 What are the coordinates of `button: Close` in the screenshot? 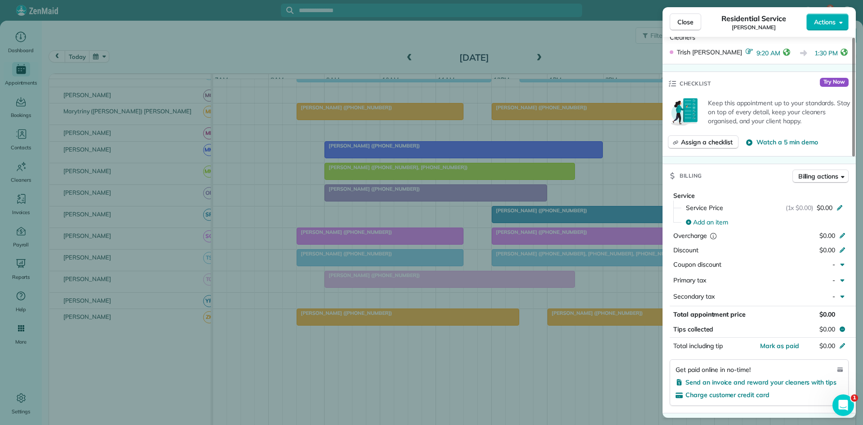 It's located at (685, 22).